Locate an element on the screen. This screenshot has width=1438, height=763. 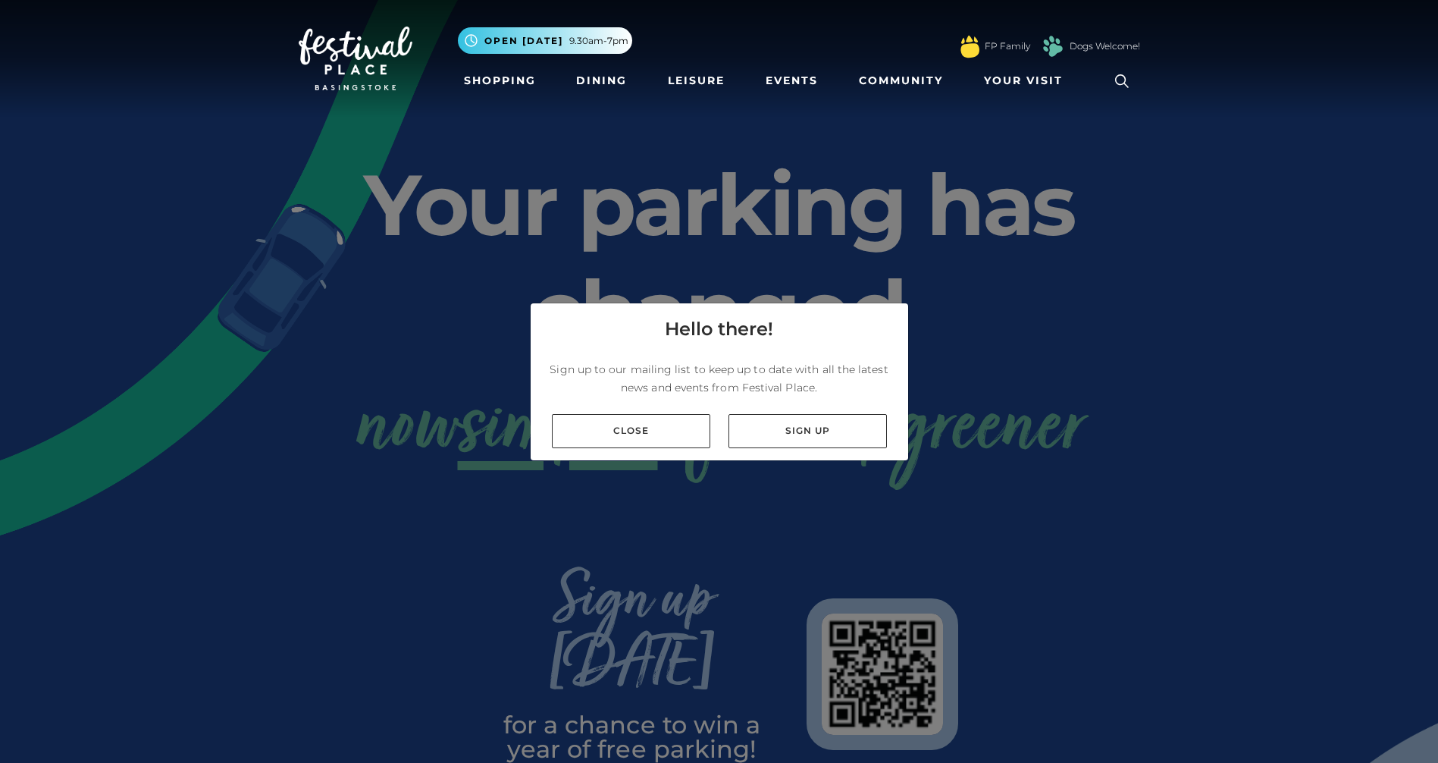
a: Shopping is located at coordinates (500, 80).